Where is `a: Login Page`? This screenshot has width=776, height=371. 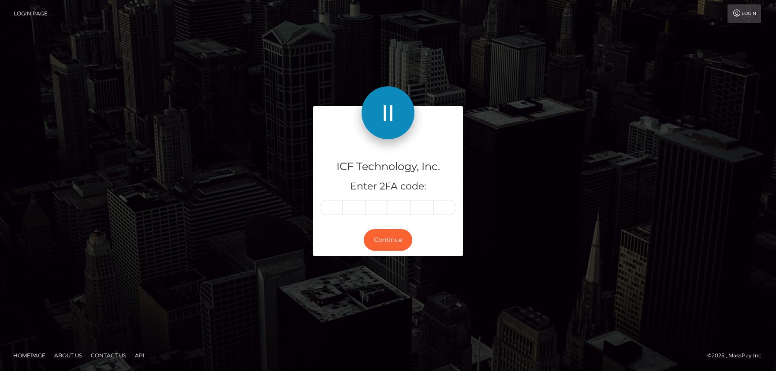 a: Login Page is located at coordinates (30, 14).